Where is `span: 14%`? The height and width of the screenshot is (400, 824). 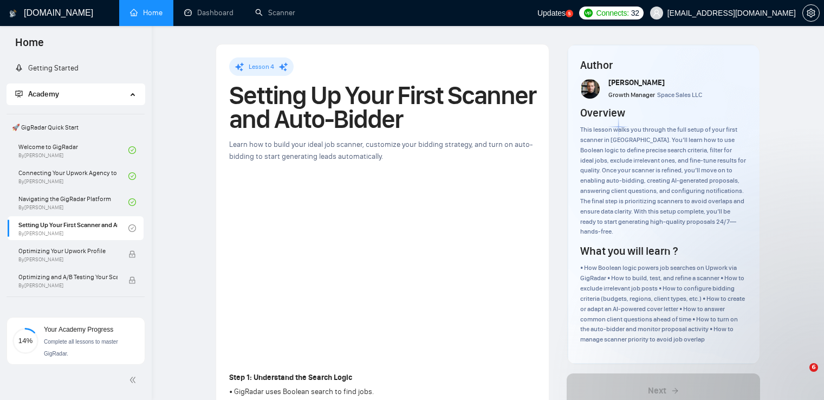 span: 14% is located at coordinates (25, 340).